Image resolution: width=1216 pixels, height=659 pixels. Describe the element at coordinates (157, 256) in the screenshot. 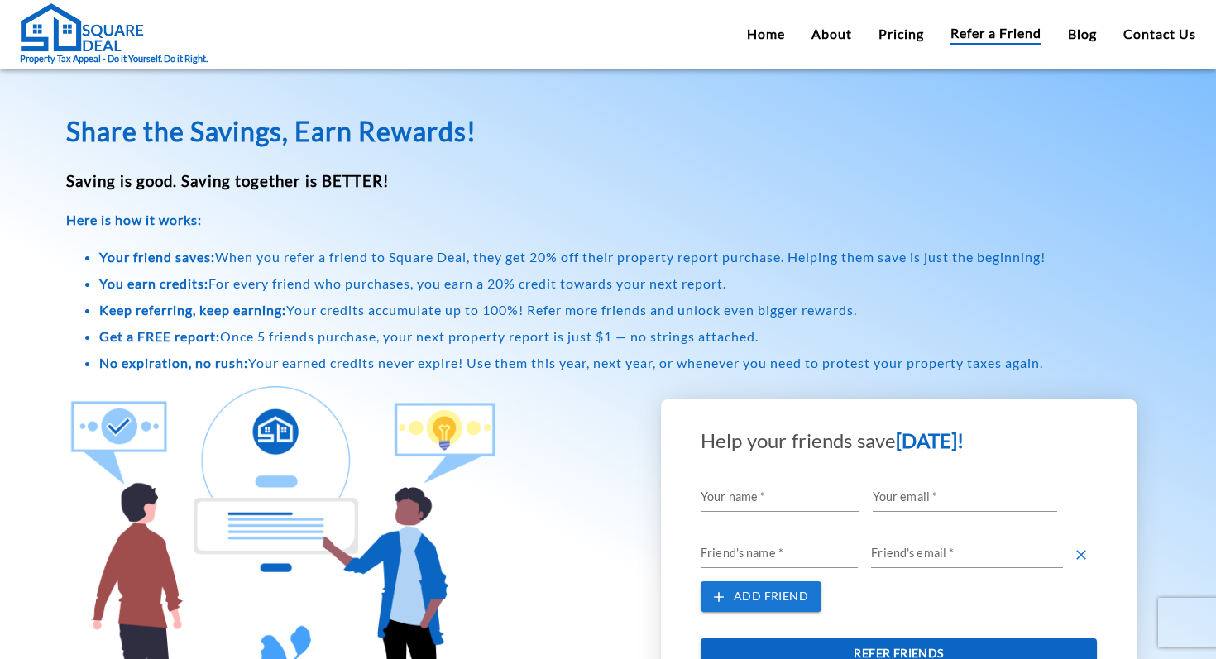

I see `strong: Your friend saves:` at that location.